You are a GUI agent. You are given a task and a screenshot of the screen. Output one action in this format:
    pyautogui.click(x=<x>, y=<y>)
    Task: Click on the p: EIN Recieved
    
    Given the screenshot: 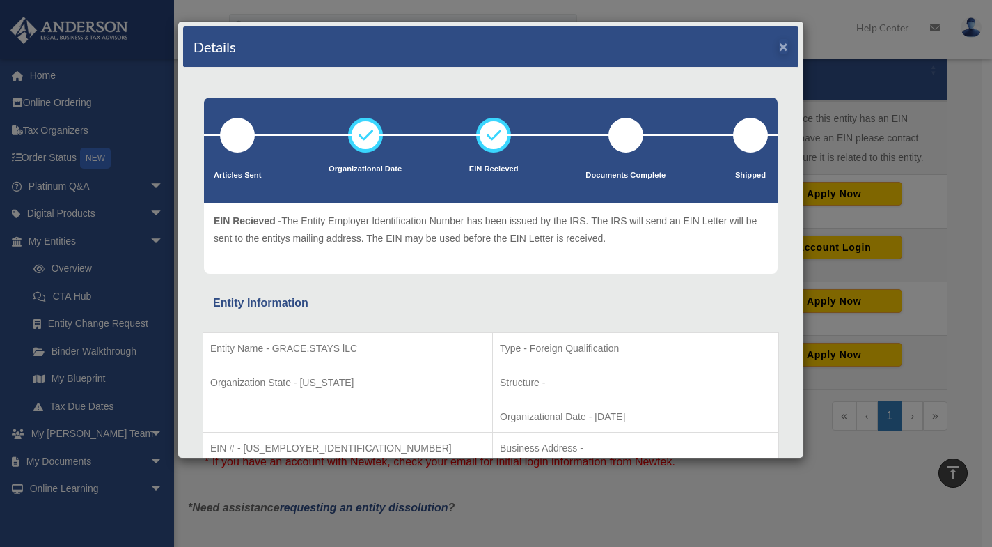 What is the action you would take?
    pyautogui.click(x=494, y=169)
    